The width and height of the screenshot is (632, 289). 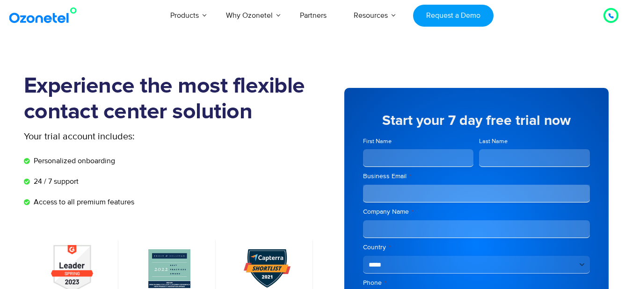 I want to click on span: Access to all premium features, so click(x=83, y=202).